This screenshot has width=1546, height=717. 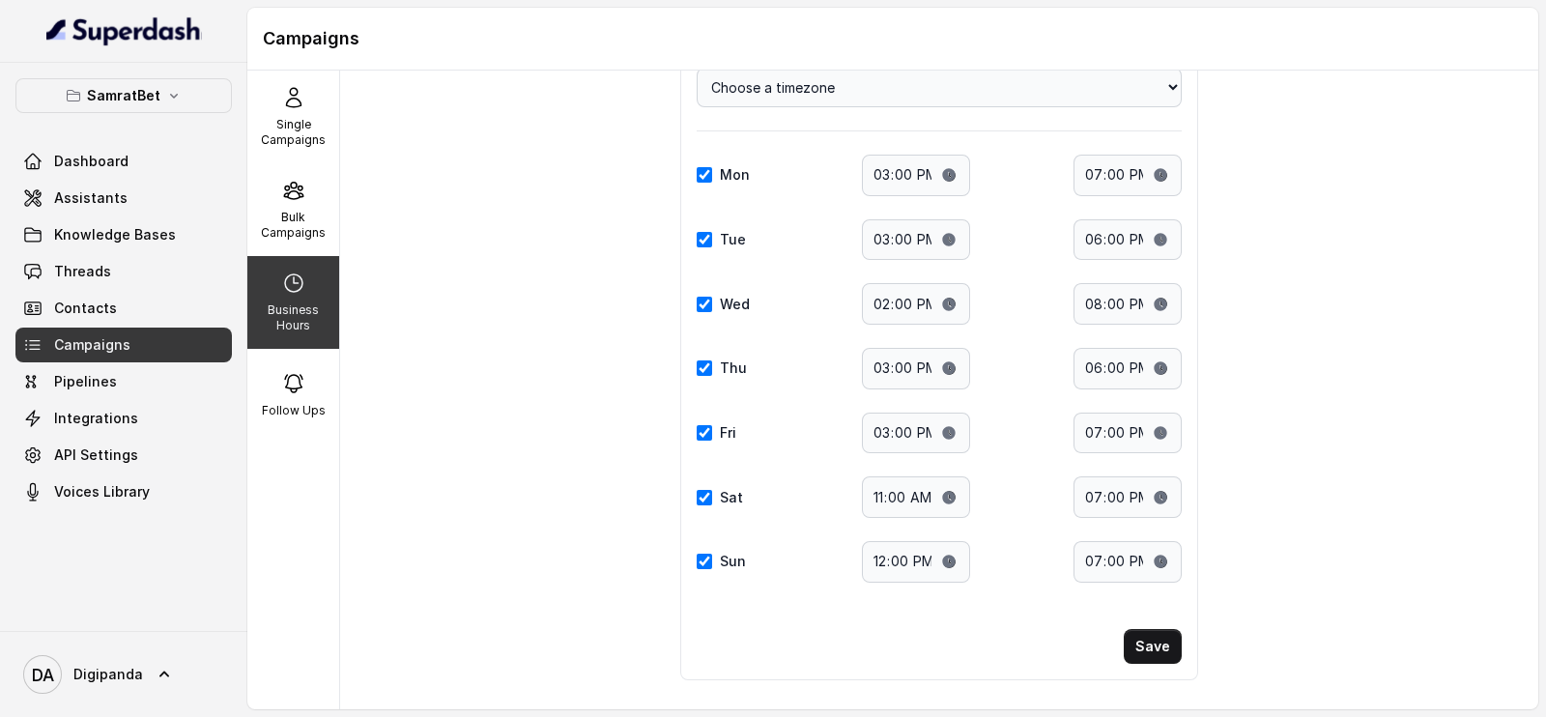 I want to click on a: Knowledge Bases, so click(x=124, y=235).